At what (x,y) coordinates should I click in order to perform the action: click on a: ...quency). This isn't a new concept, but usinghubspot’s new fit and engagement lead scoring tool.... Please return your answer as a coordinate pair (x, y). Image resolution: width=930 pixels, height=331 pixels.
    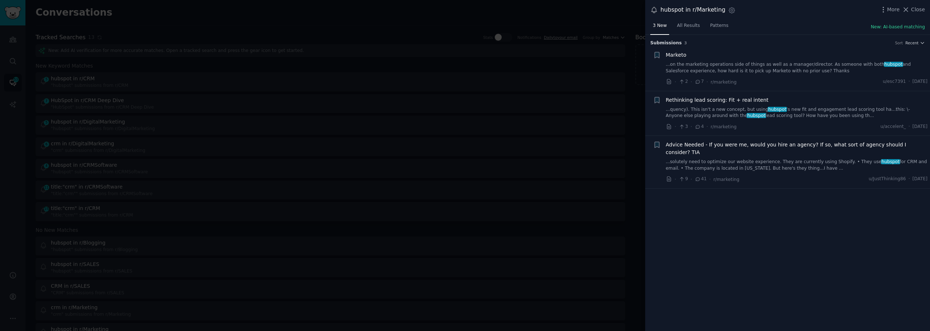
    Looking at the image, I should click on (797, 113).